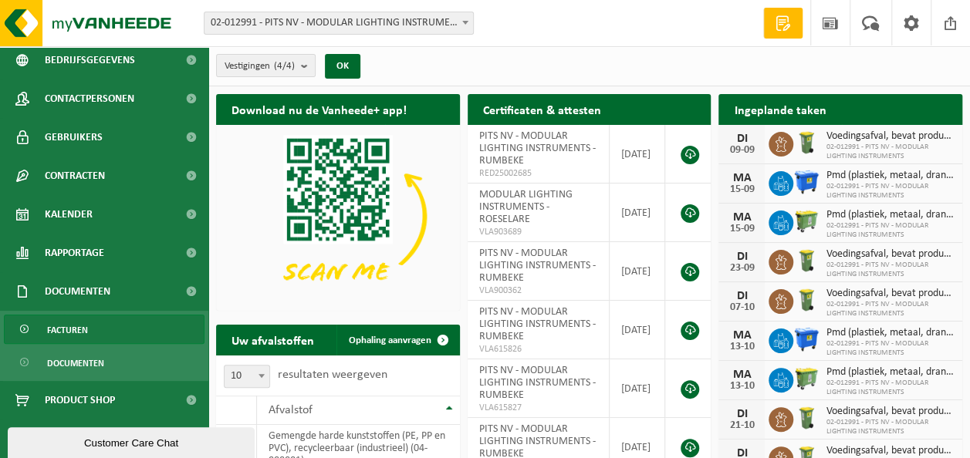 Image resolution: width=970 pixels, height=458 pixels. What do you see at coordinates (265, 66) in the screenshot?
I see `button: Vestigingen(4/4)` at bounding box center [265, 66].